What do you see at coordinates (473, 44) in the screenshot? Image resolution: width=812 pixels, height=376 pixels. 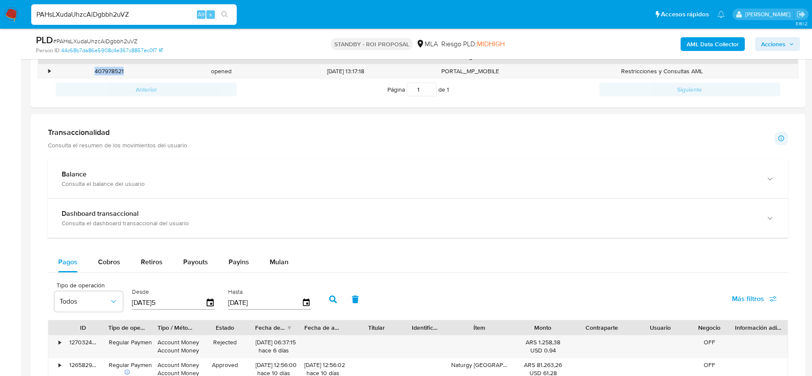 I see `span: Riesgo PLD:` at bounding box center [473, 44].